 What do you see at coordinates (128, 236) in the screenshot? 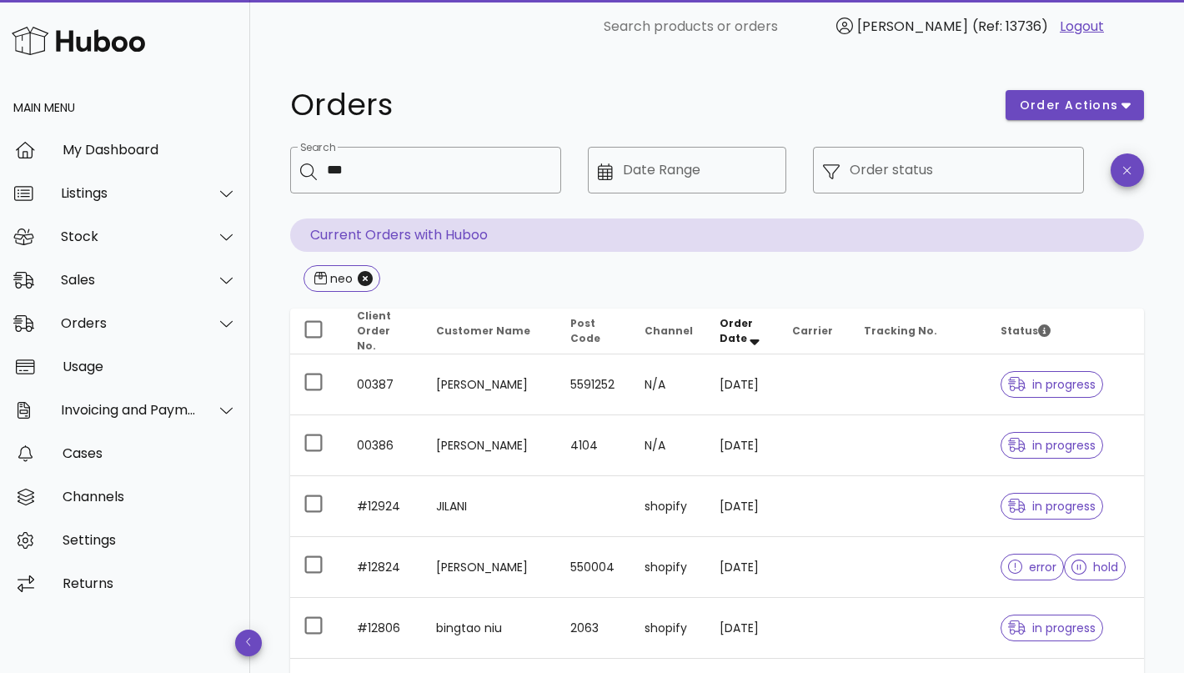
I see `div: Stock` at bounding box center [128, 236].